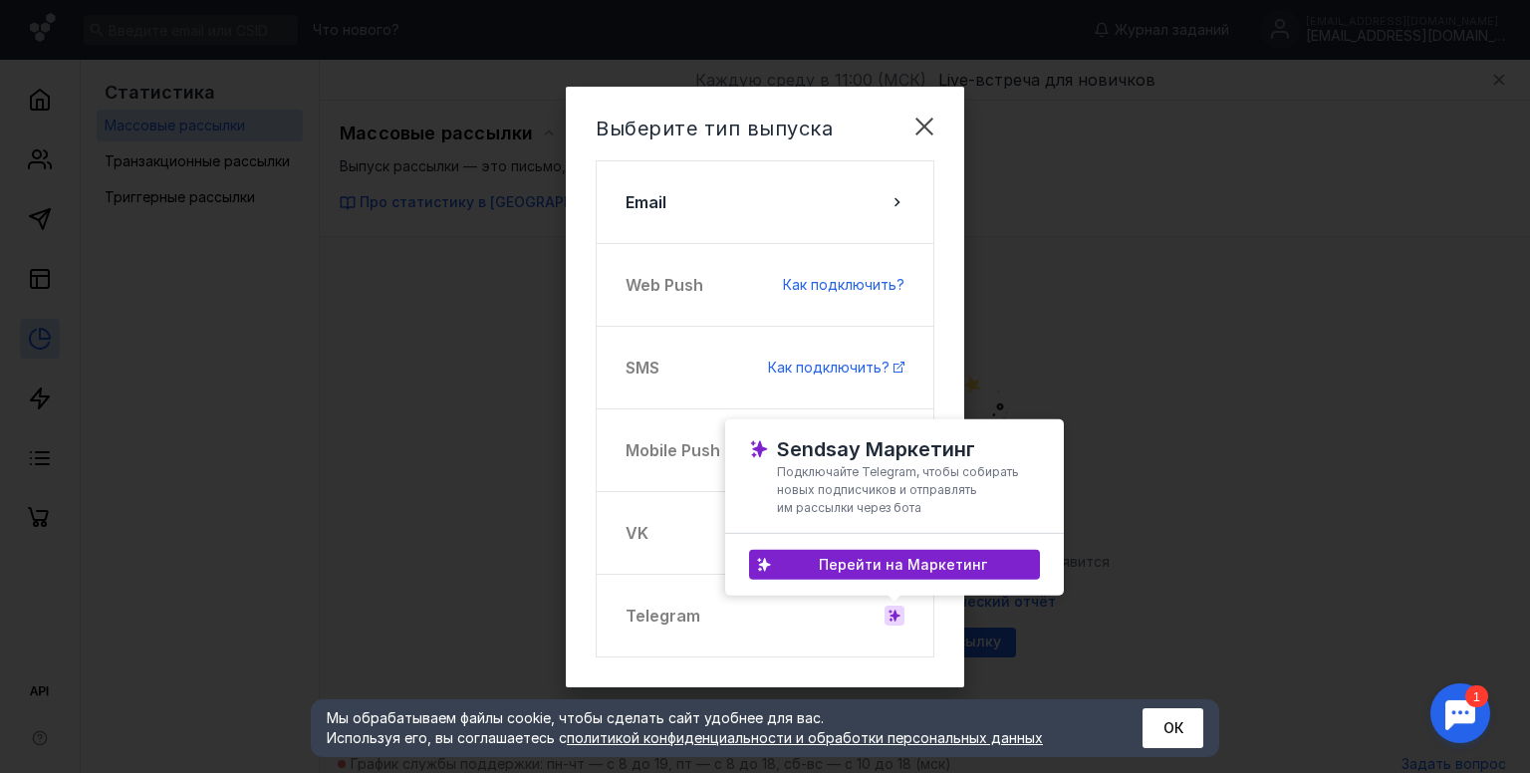 The width and height of the screenshot is (1530, 773). I want to click on a: Перейти на Маркетинг, so click(894, 565).